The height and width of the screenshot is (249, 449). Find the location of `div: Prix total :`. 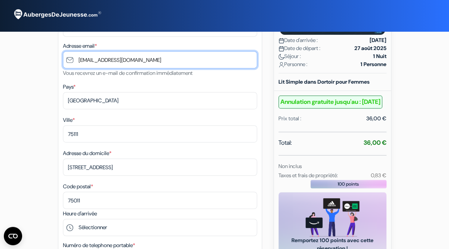

div: Prix total : is located at coordinates (290, 118).